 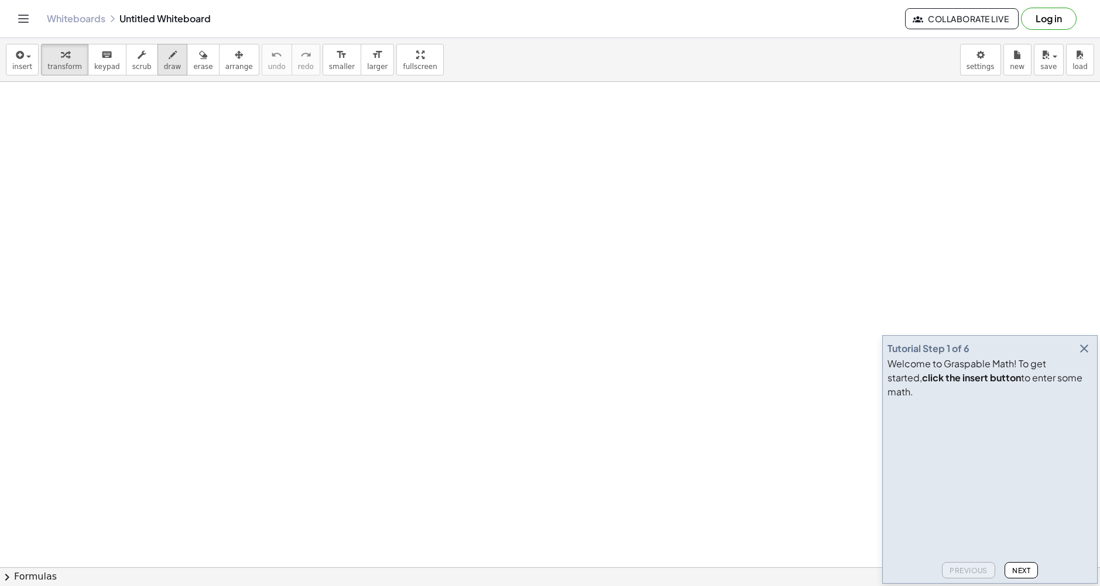 I want to click on i: redo, so click(x=306, y=55).